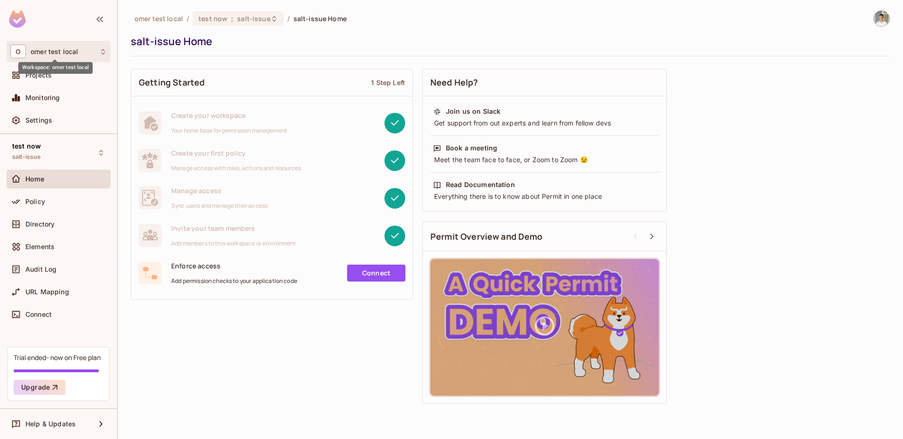  Describe the element at coordinates (376, 273) in the screenshot. I see `a: Connect` at that location.